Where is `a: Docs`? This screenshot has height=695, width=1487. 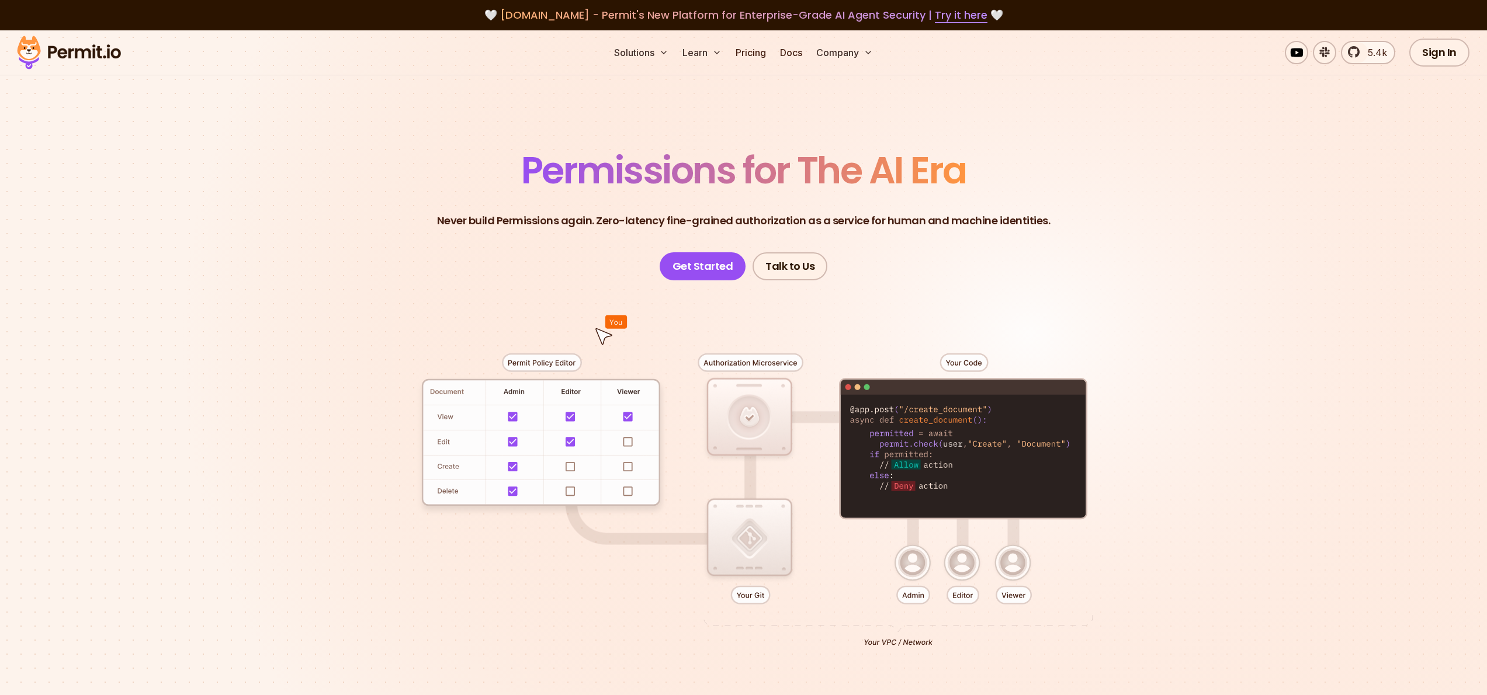 a: Docs is located at coordinates (791, 53).